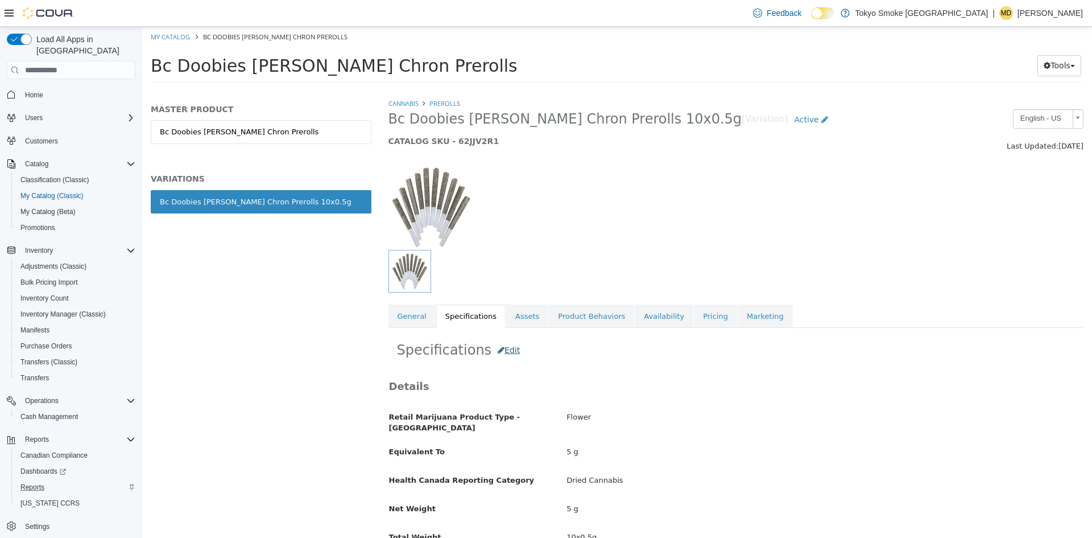 This screenshot has width=1092, height=538. Describe the element at coordinates (683, 425) in the screenshot. I see `div: 5 g` at that location.